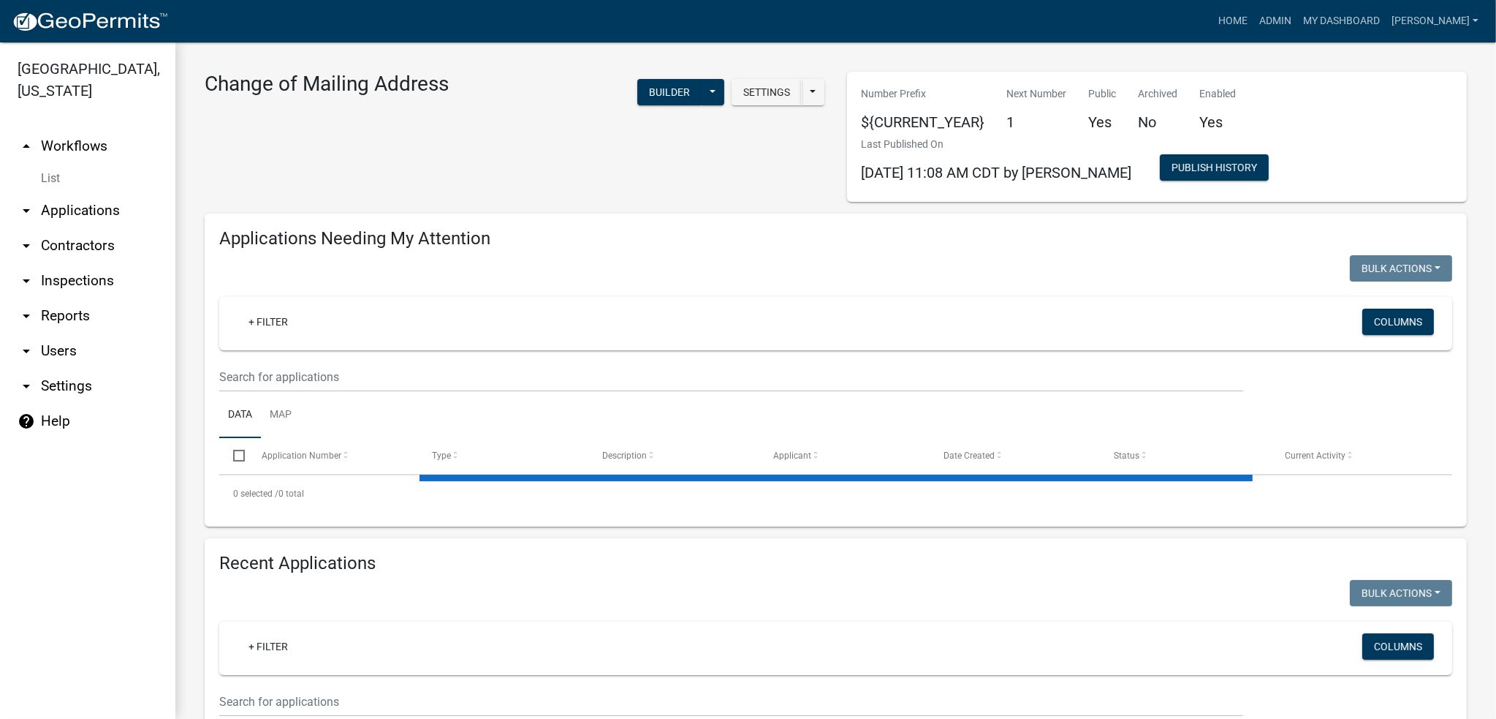 This screenshot has height=719, width=1496. Describe the element at coordinates (1341, 21) in the screenshot. I see `a: My Dashboard` at that location.